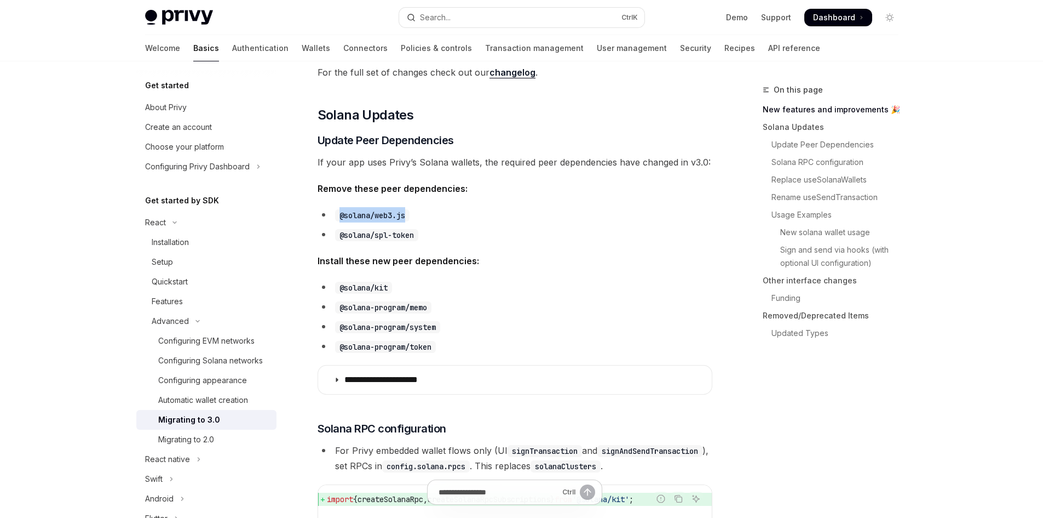 The image size is (1043, 518). What do you see at coordinates (740, 48) in the screenshot?
I see `a: Recipes` at bounding box center [740, 48].